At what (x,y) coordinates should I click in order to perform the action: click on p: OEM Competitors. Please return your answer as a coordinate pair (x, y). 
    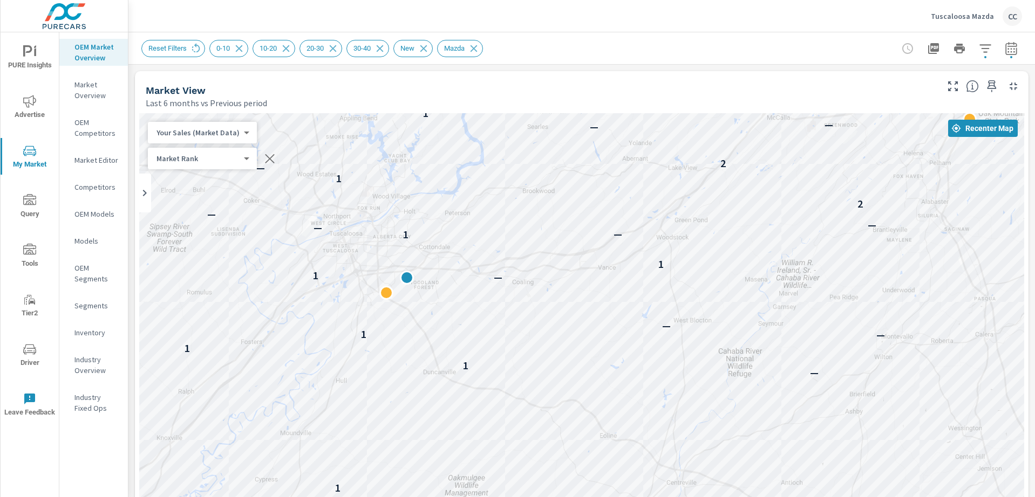
    Looking at the image, I should click on (97, 128).